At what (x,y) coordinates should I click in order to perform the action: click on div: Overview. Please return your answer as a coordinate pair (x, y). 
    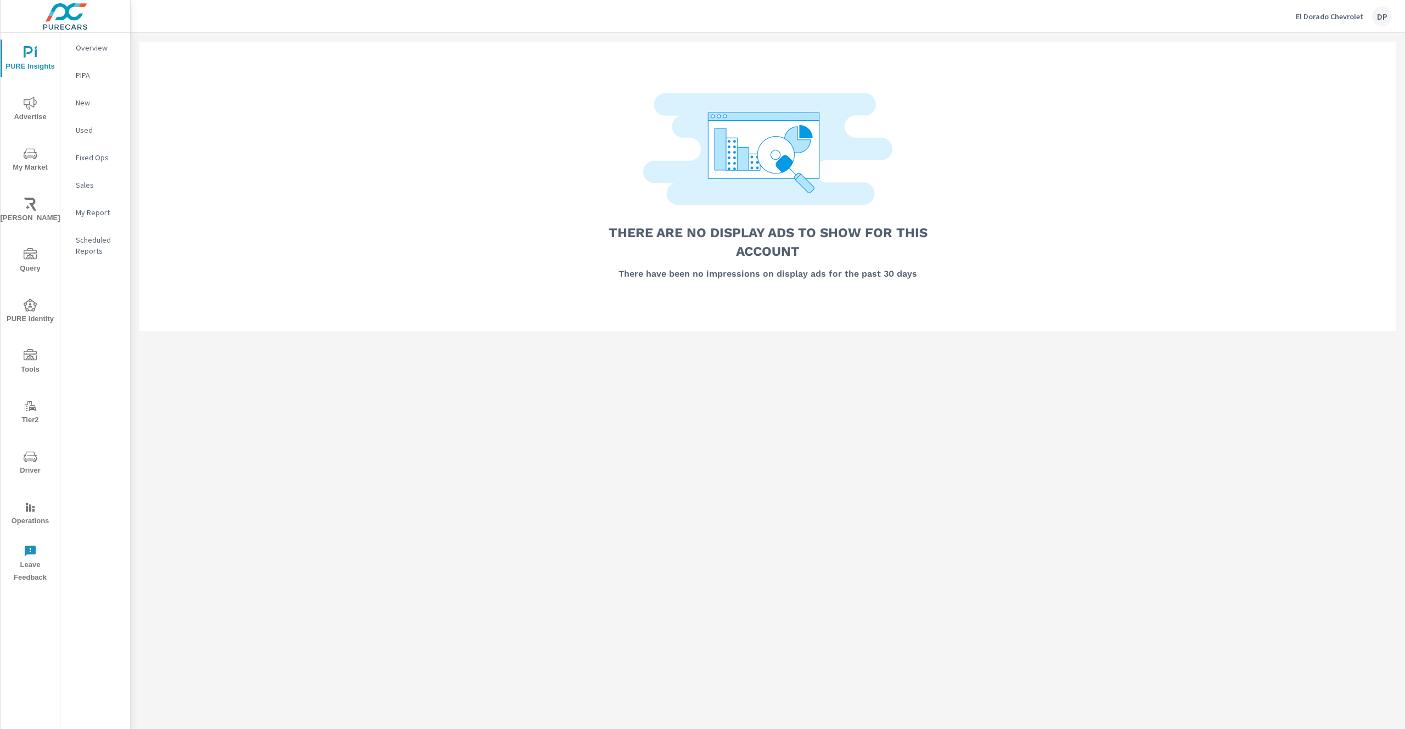
    Looking at the image, I should click on (95, 48).